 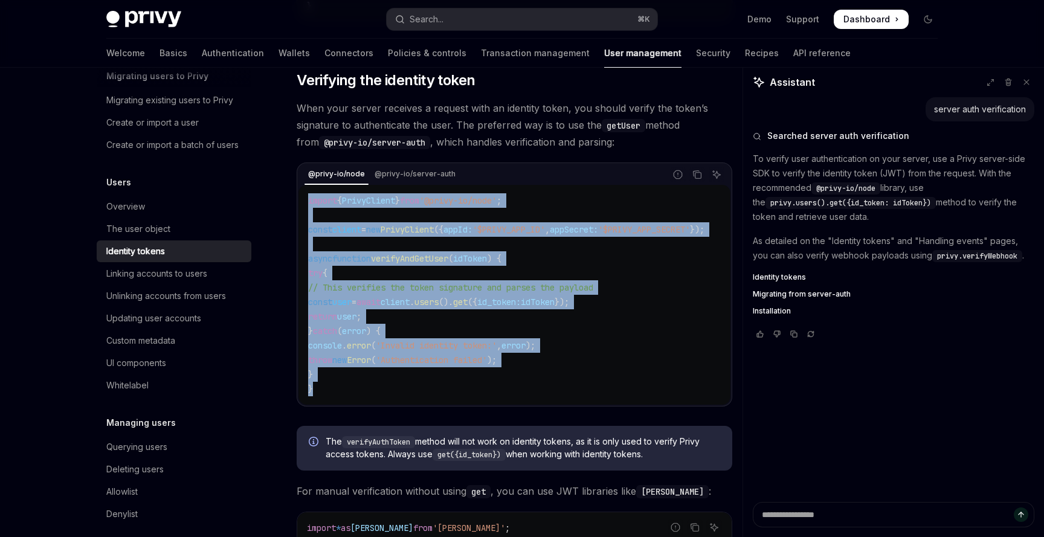 What do you see at coordinates (337, 174) in the screenshot?
I see `div: @privy-io/node` at bounding box center [337, 174].